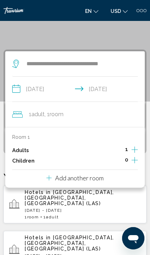  What do you see at coordinates (88, 11) in the screenshot?
I see `span: en` at bounding box center [88, 11].